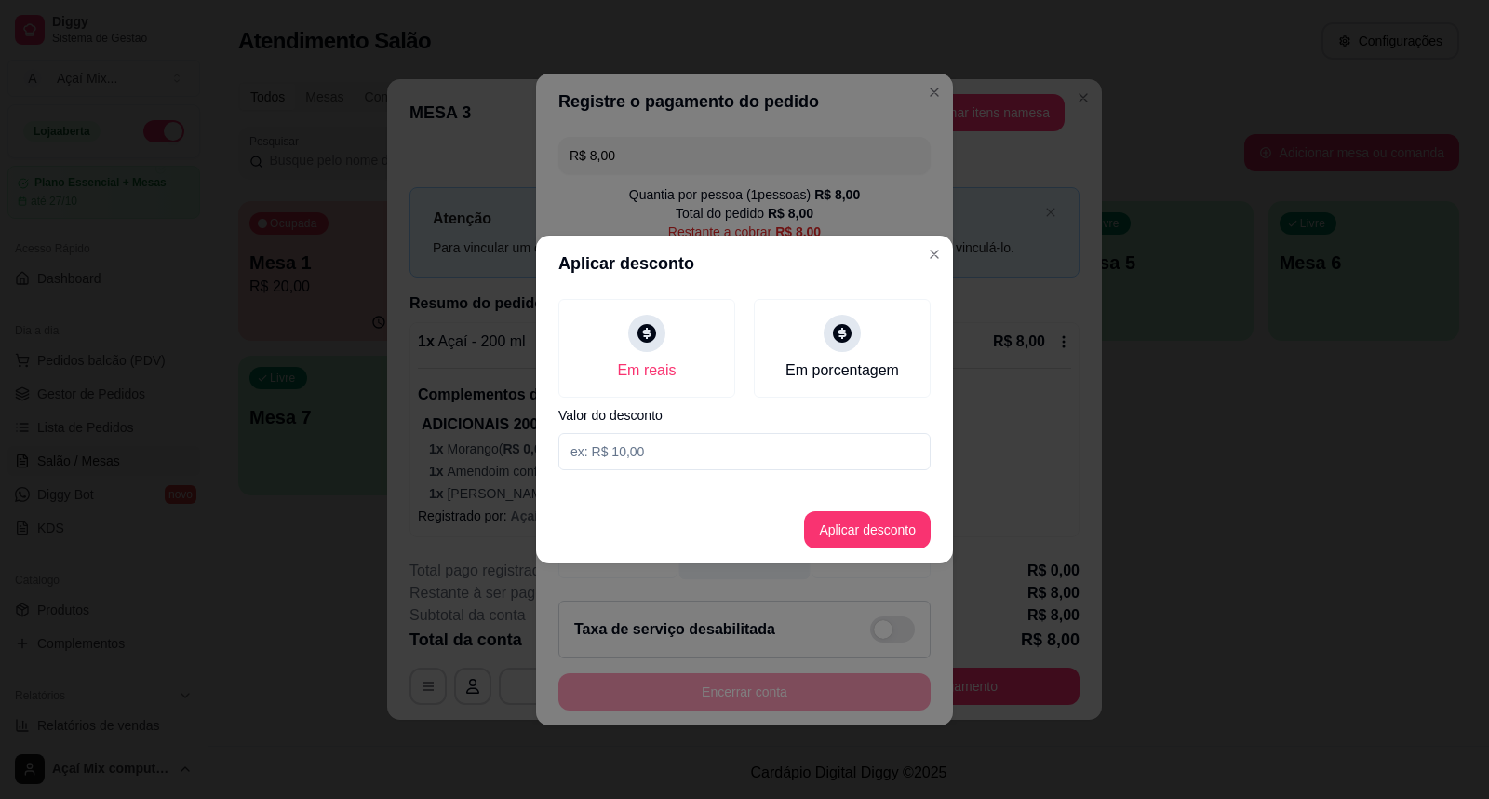 This screenshot has width=1489, height=799. Describe the element at coordinates (745, 451) in the screenshot. I see `input: Valor do desconto` at that location.